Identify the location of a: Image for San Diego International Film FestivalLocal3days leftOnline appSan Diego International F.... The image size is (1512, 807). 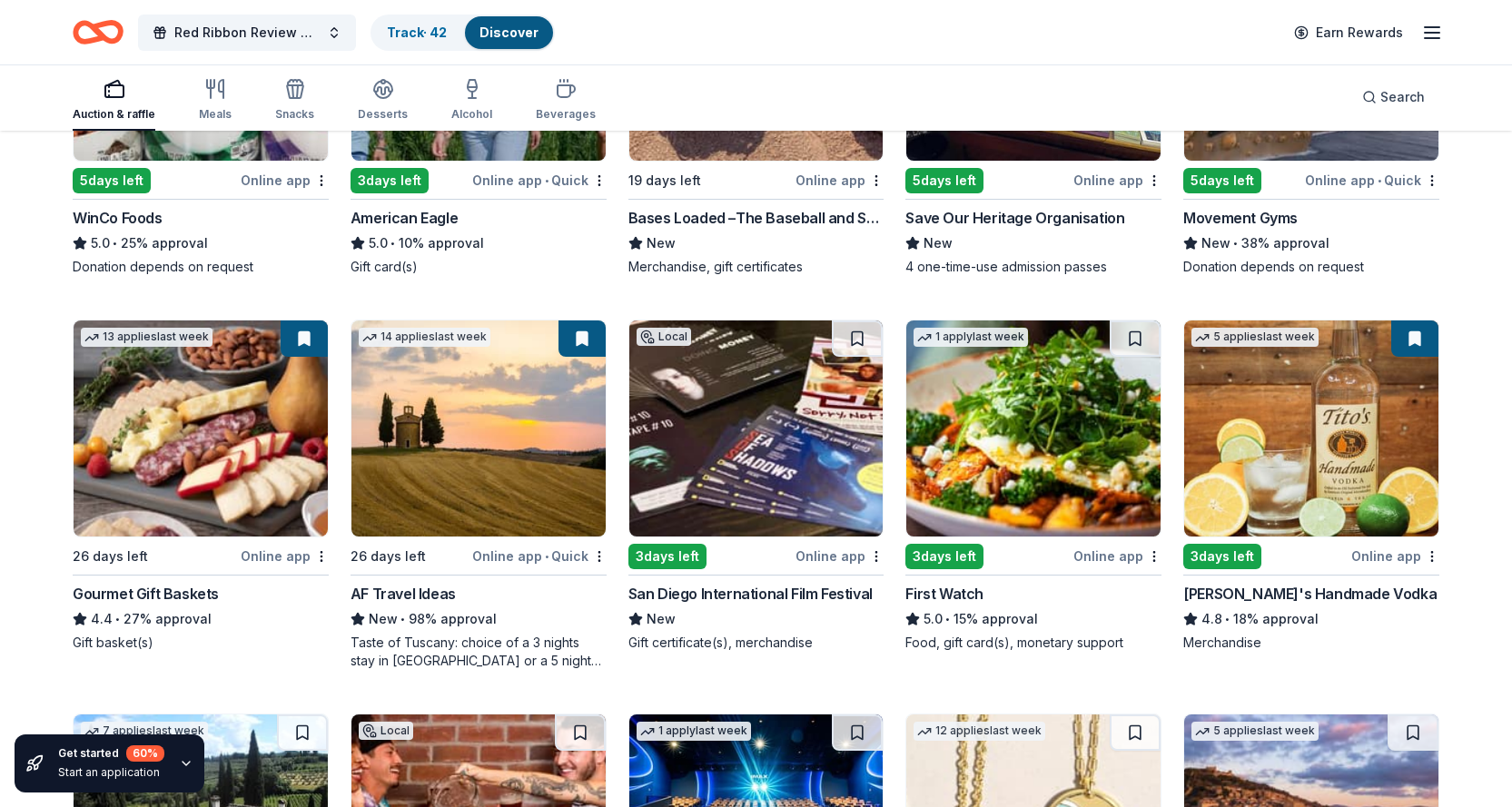
(756, 486).